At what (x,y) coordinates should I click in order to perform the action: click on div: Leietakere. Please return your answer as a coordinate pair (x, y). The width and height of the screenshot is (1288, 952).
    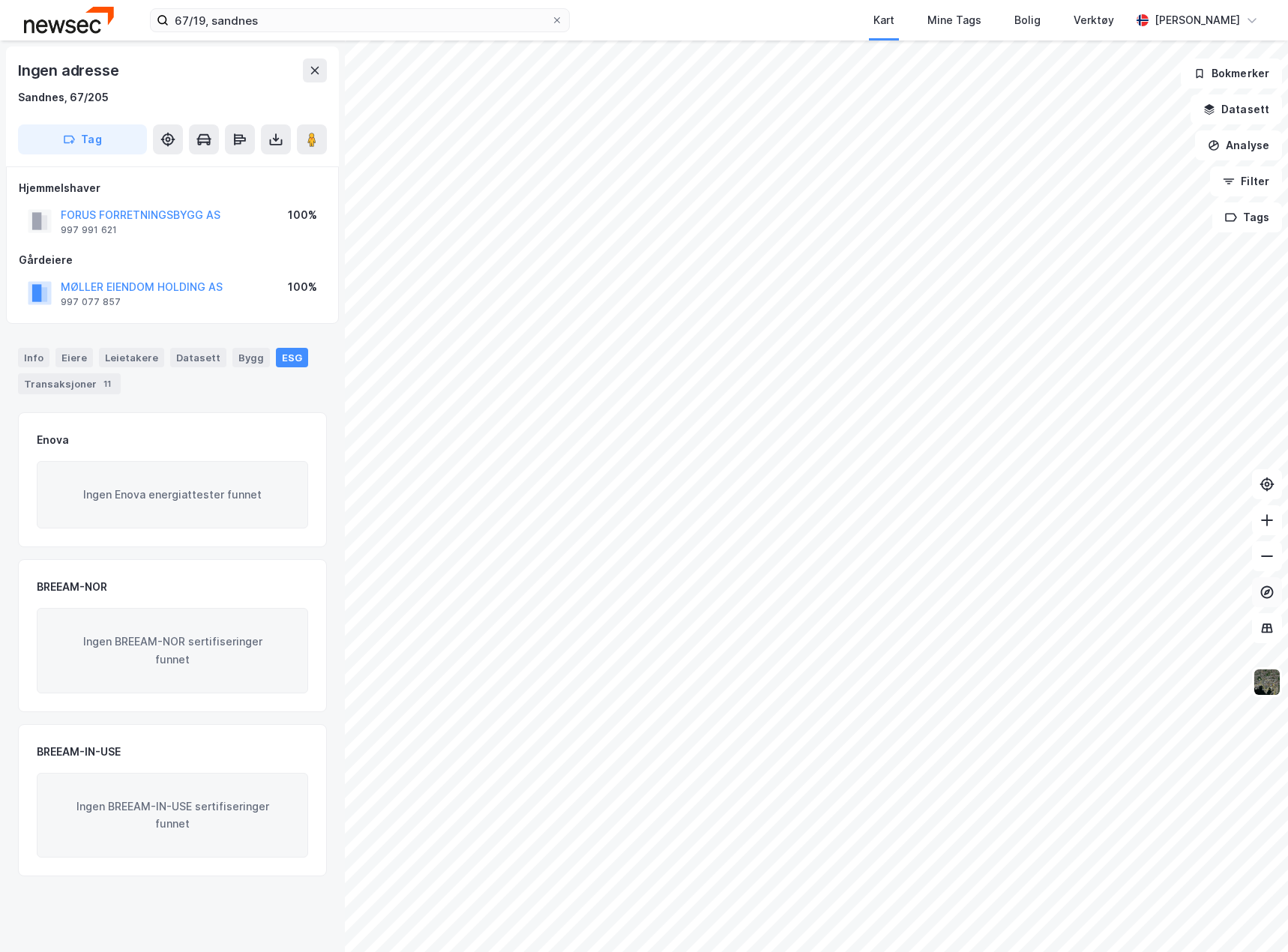
    Looking at the image, I should click on (131, 358).